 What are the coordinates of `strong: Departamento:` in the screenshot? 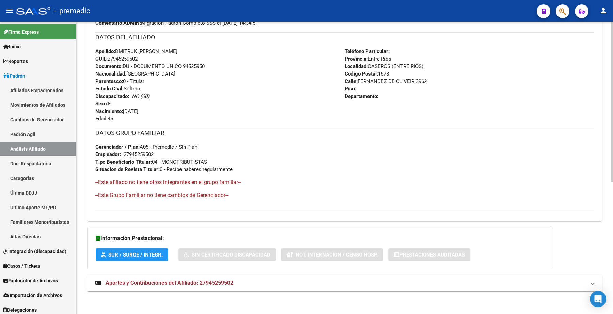 It's located at (361, 96).